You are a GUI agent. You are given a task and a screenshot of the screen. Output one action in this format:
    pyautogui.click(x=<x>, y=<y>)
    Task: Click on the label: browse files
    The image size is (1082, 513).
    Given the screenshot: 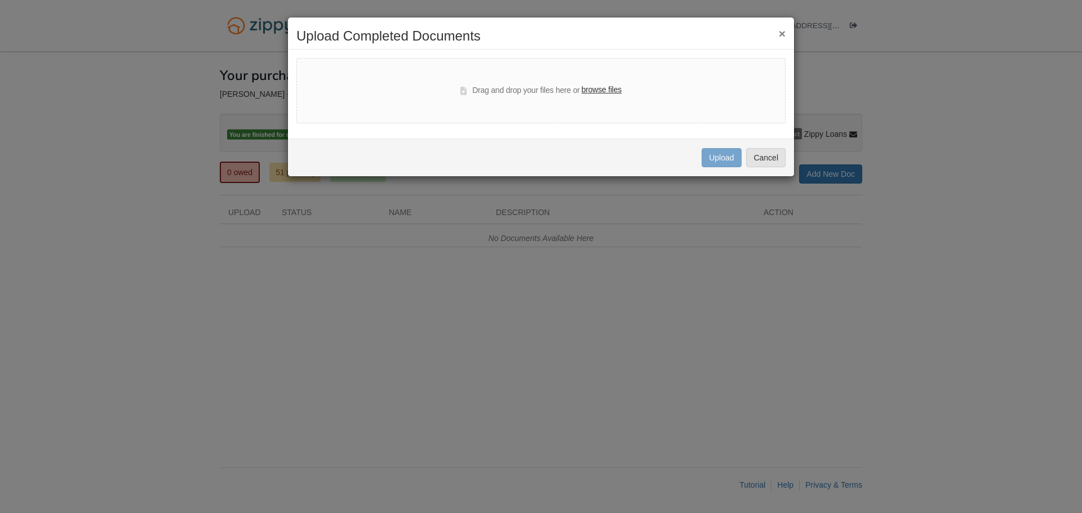 What is the action you would take?
    pyautogui.click(x=601, y=90)
    